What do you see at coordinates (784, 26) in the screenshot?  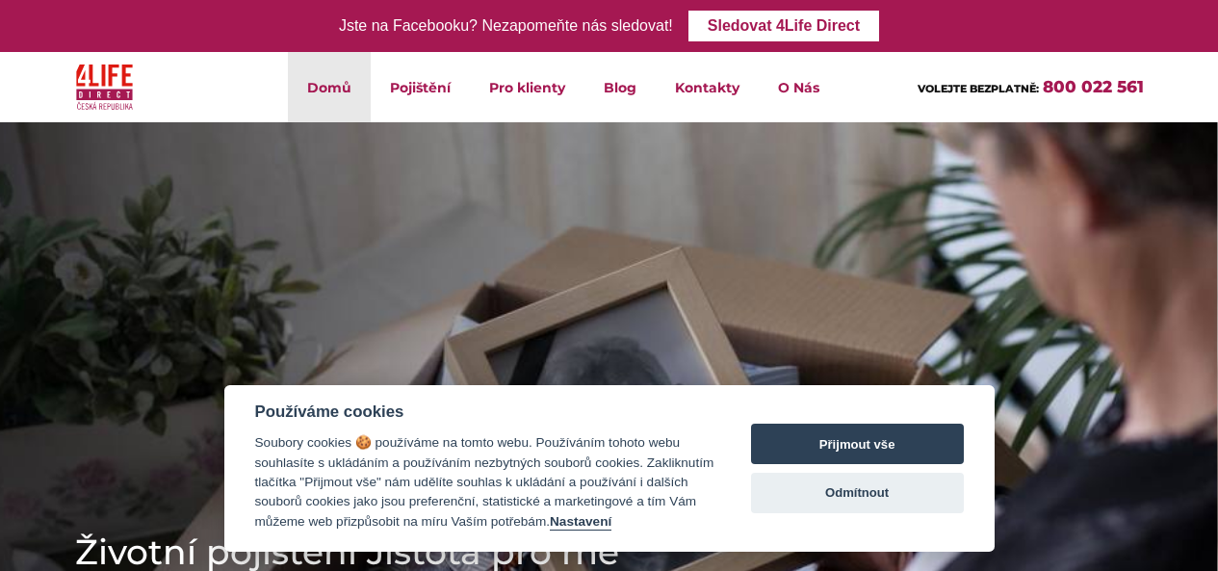 I see `a: Sledovat 4Life Direct` at bounding box center [784, 26].